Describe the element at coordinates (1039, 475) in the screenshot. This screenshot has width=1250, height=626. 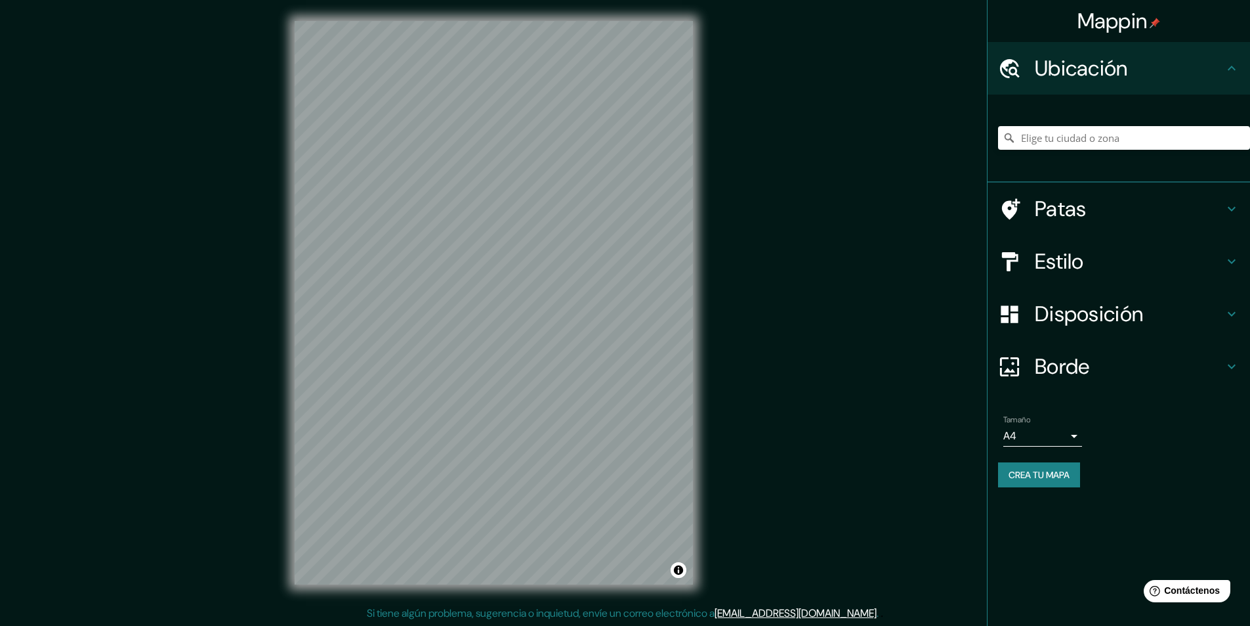
I see `font: Crea tu mapa` at that location.